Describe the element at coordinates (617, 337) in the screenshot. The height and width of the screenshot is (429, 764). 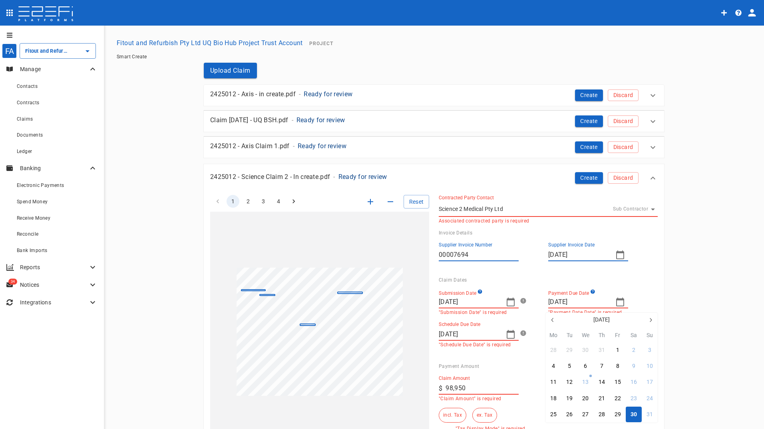
I see `th: Fr` at that location.